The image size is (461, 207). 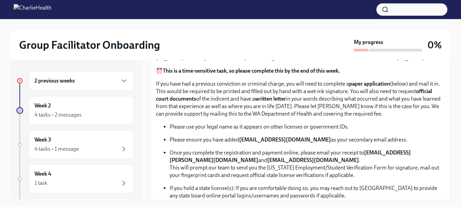 I want to click on a: Week 34 tasks • 1 message, so click(x=75, y=145).